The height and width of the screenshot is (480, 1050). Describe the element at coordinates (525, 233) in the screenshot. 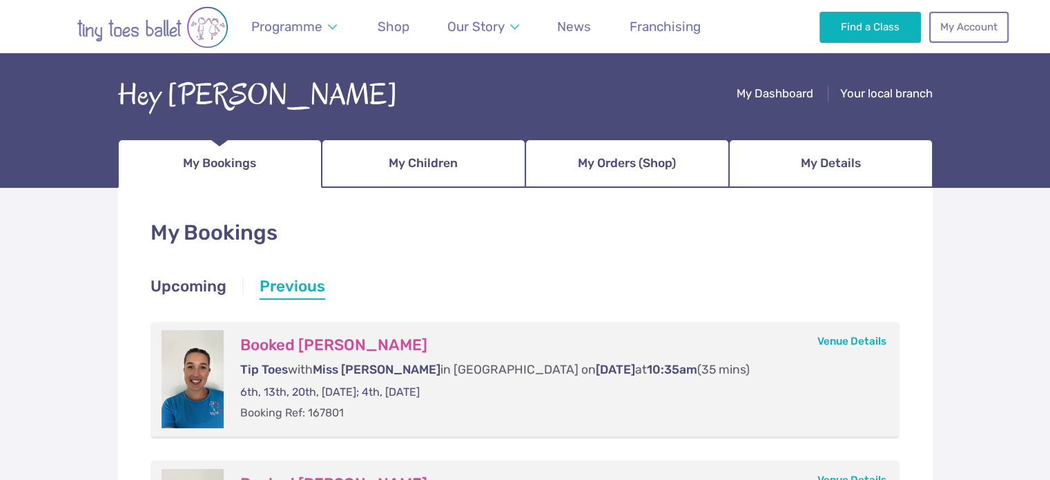

I see `h1: My Bookings` at that location.